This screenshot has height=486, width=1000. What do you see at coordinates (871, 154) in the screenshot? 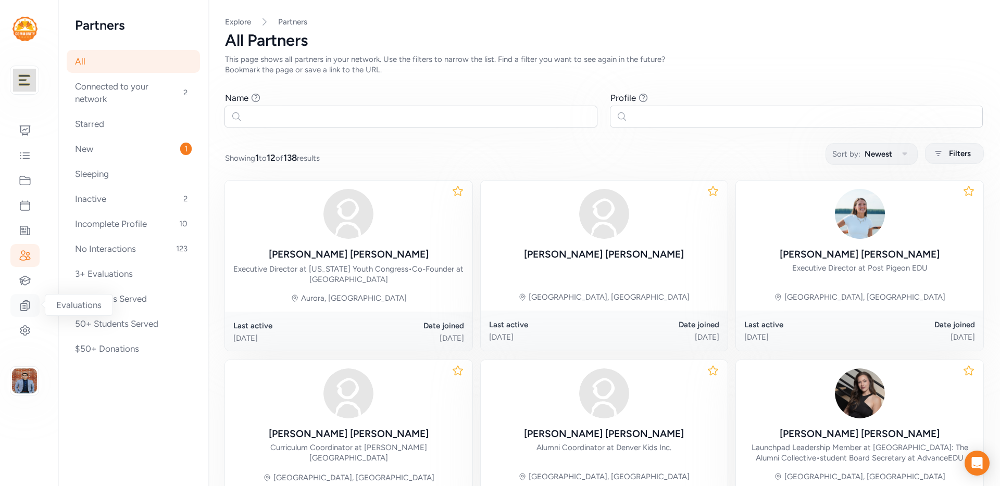
I see `button: Sort by:Newest` at bounding box center [871, 154].